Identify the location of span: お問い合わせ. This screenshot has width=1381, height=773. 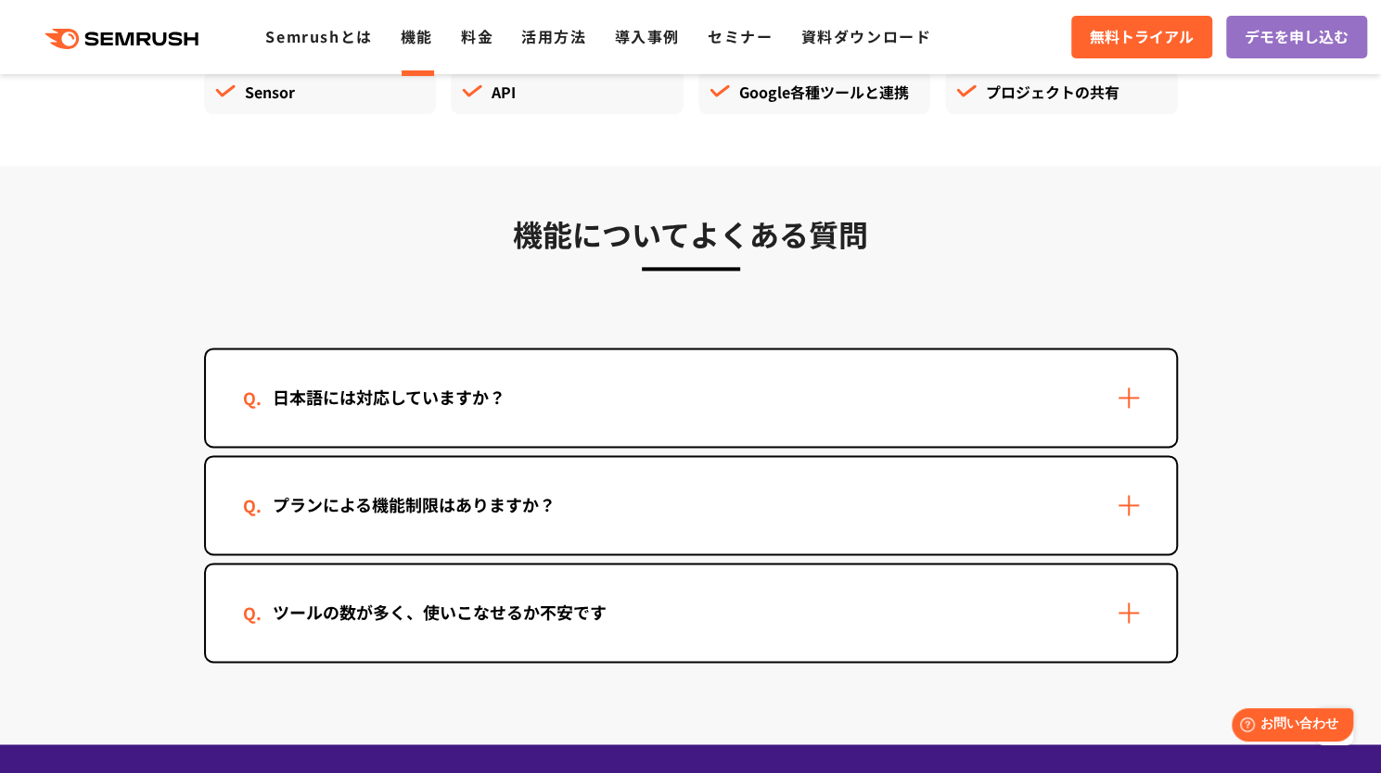
(83, 23).